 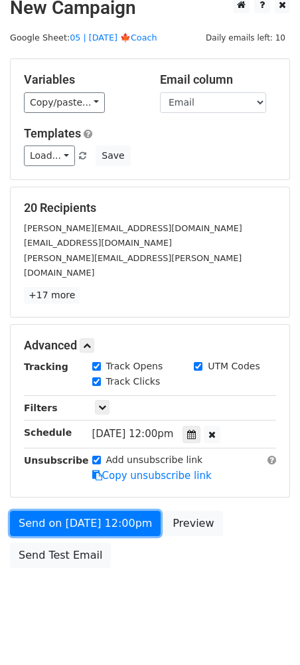 What do you see at coordinates (49, 156) in the screenshot?
I see `a: Load...` at bounding box center [49, 156].